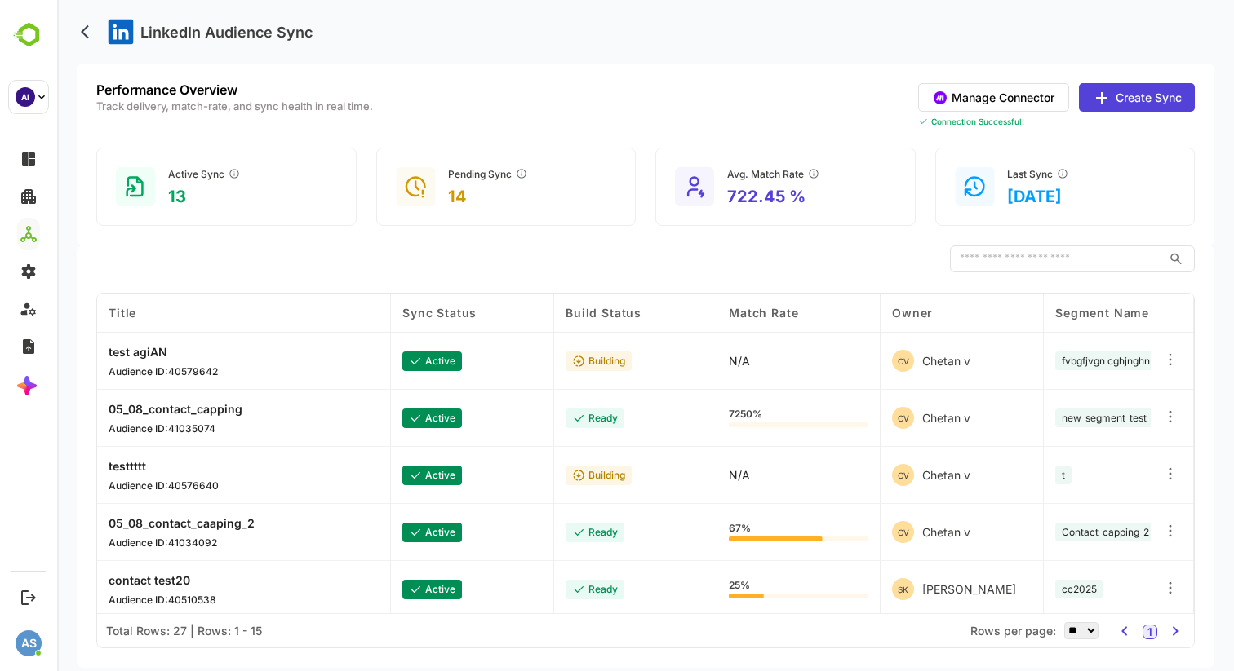  I want to click on p: 13, so click(147, 197).